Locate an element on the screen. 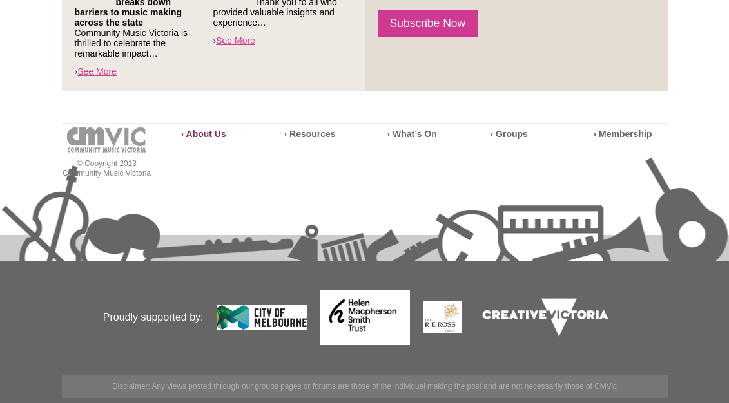  strong: › What’s On is located at coordinates (412, 134).